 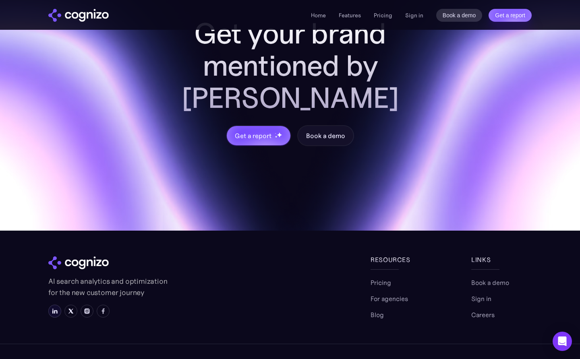 I want to click on div: Get a report, so click(x=253, y=136).